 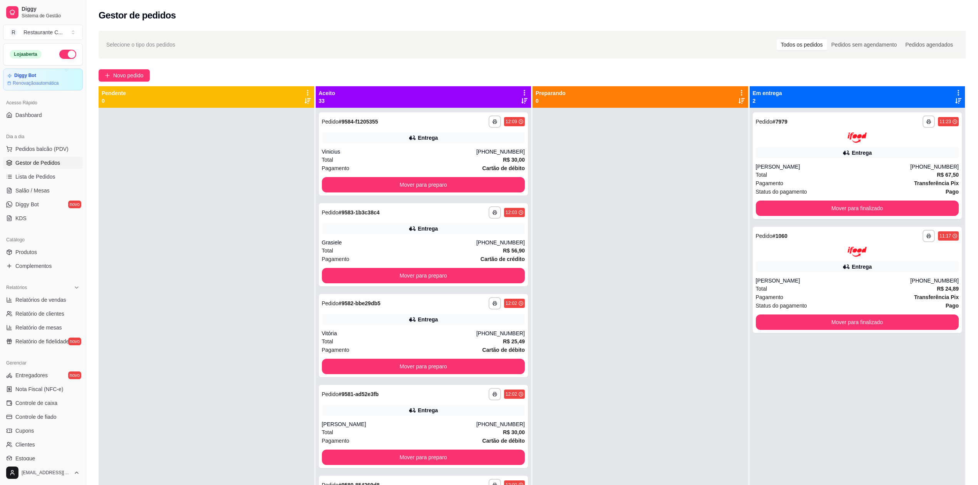 I want to click on div: Pedidos agendados, so click(x=929, y=45).